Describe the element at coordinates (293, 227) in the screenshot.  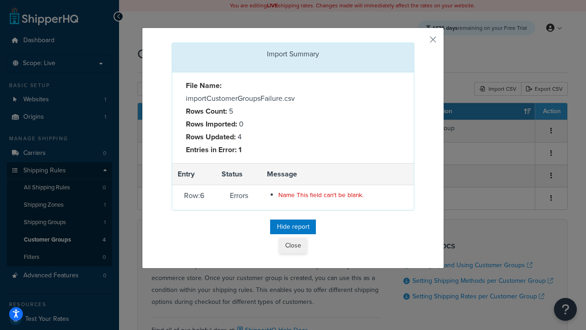
I see `button: Hide report` at that location.